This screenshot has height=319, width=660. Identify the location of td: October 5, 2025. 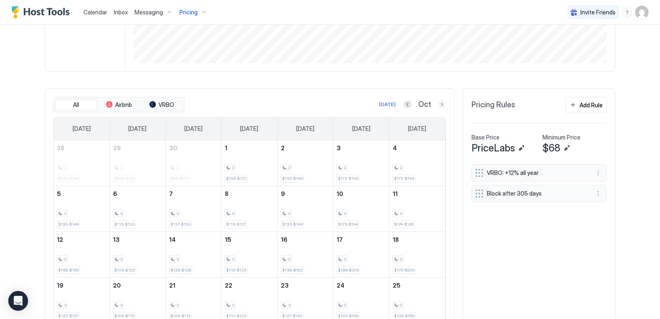
(82, 208).